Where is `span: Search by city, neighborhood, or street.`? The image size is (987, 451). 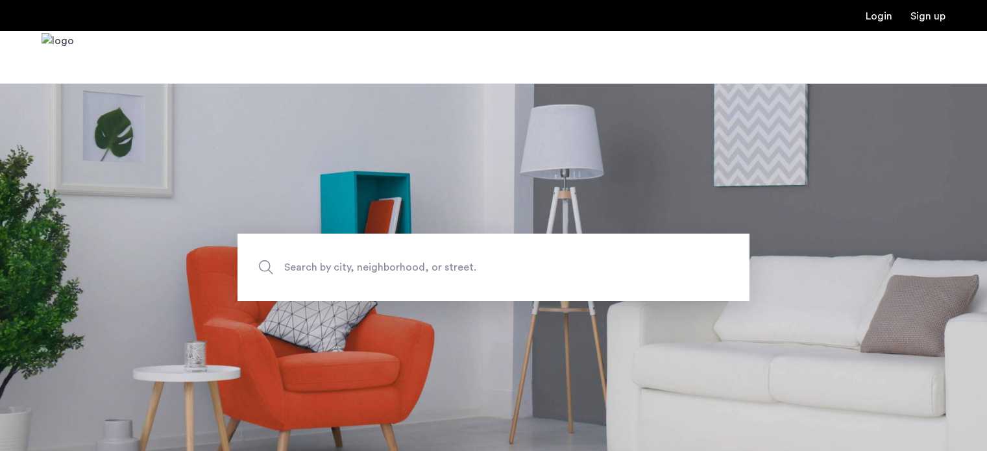 span: Search by city, neighborhood, or street. is located at coordinates (463, 267).